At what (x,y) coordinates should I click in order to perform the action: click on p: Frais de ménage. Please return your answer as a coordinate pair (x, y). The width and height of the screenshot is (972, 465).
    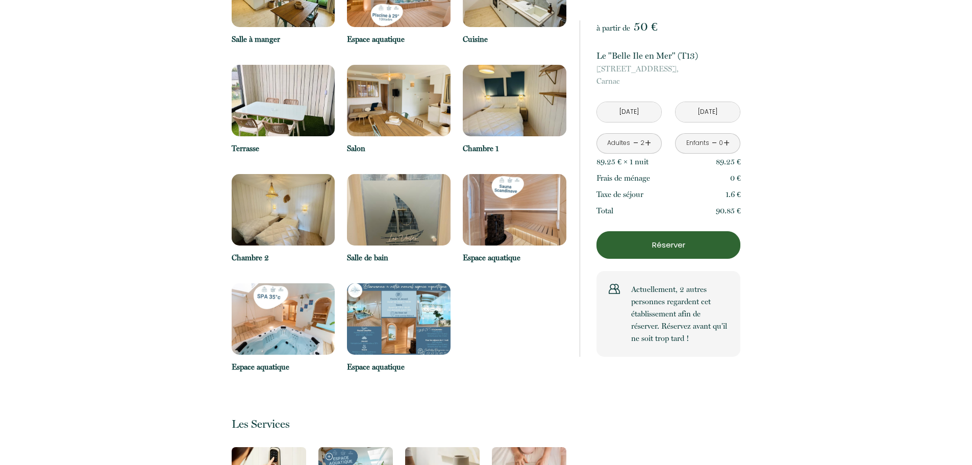
    Looking at the image, I should click on (623, 178).